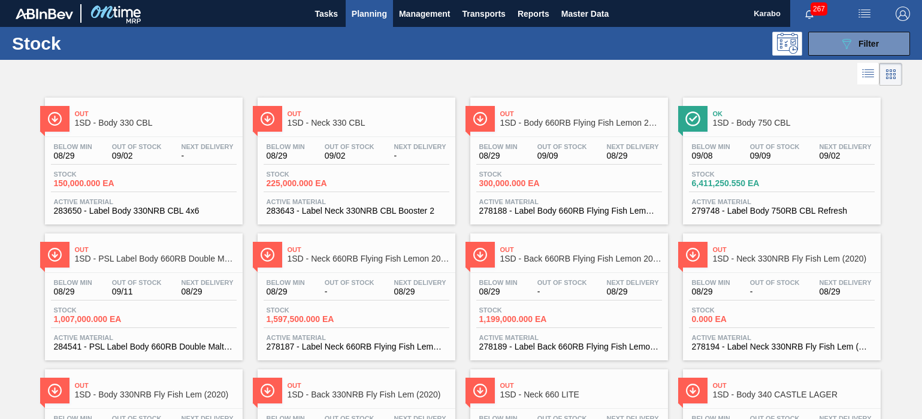 The image size is (922, 419). I want to click on span: Filter, so click(868, 44).